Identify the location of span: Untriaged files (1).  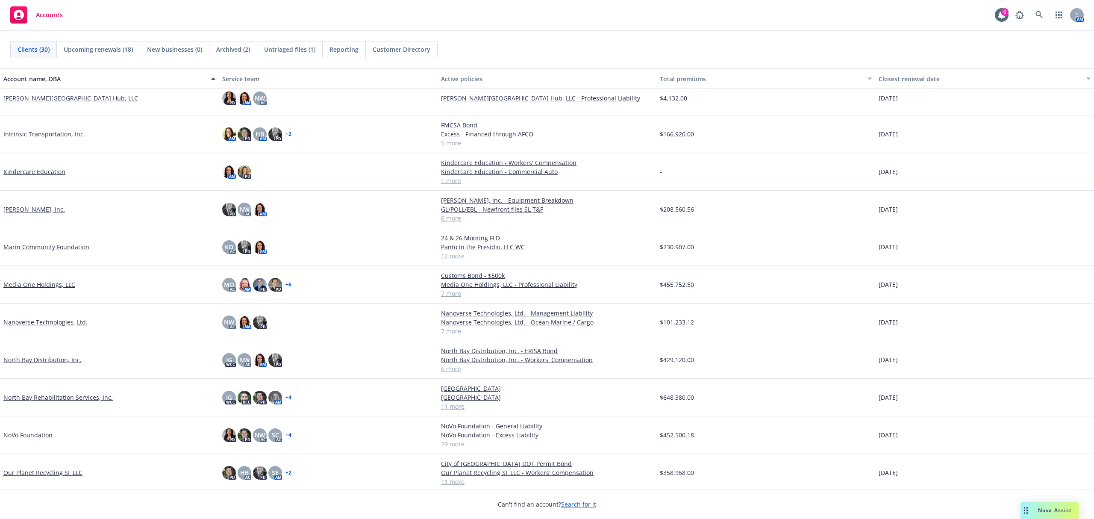
(290, 49).